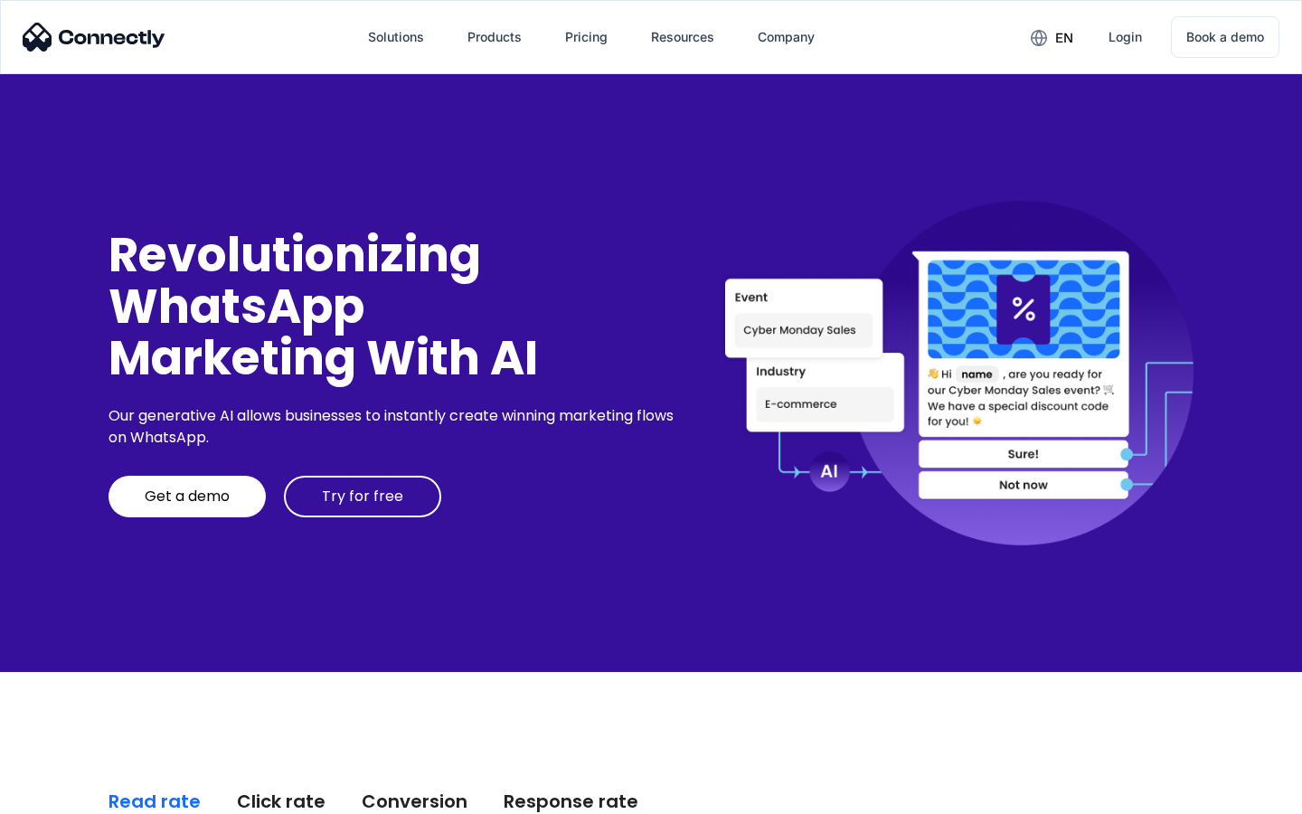 This screenshot has width=1302, height=814. I want to click on div: Solutions, so click(396, 37).